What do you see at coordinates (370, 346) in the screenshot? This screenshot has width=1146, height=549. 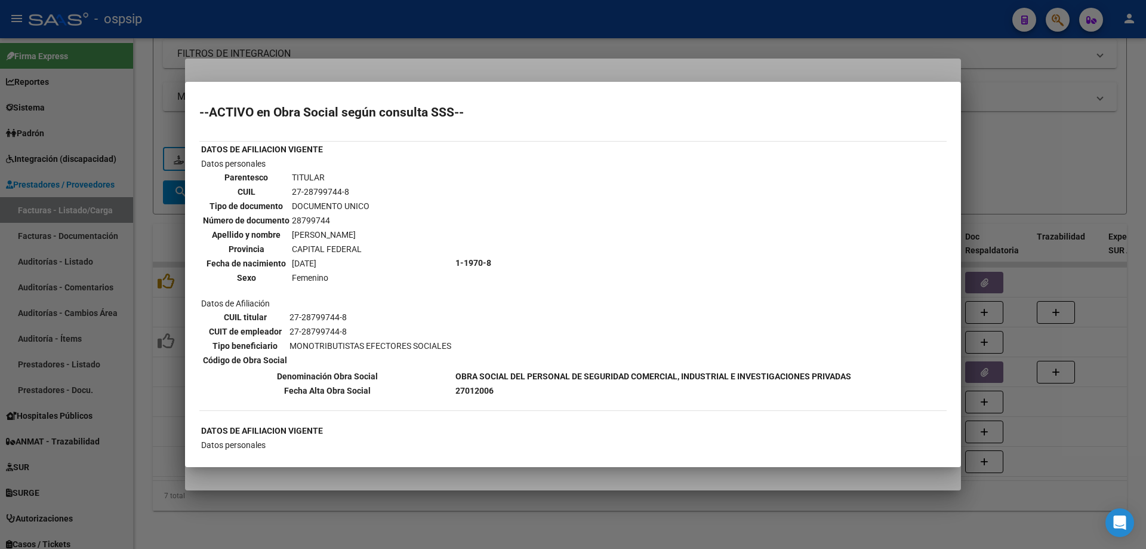 I see `td: MONOTRIBUTISTAS EFECTORES SOCIALES` at bounding box center [370, 346].